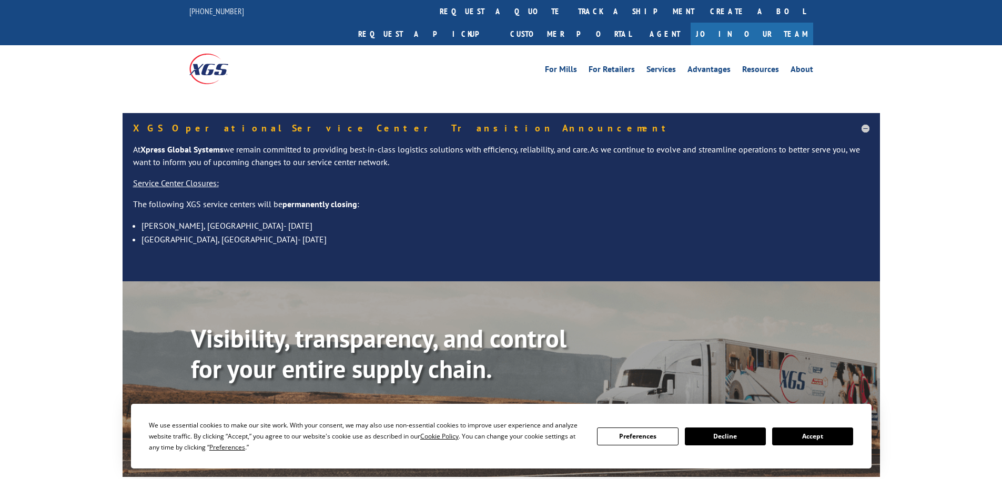 This screenshot has width=1002, height=479. Describe the element at coordinates (612, 71) in the screenshot. I see `a: For Retailers` at that location.